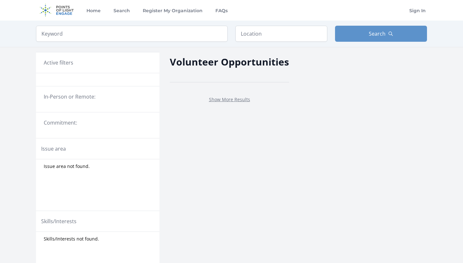 This screenshot has width=463, height=263. Describe the element at coordinates (98, 97) in the screenshot. I see `legend: In-Person or Remote:` at that location.